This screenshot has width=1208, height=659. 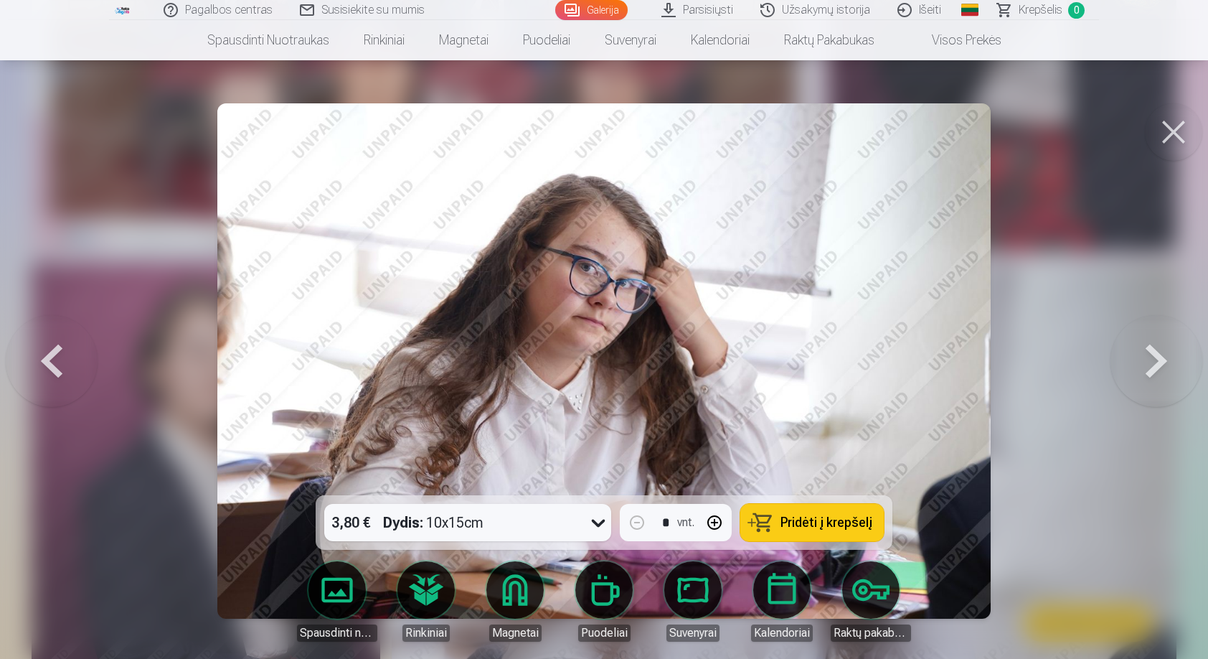 I want to click on strong: Dydis :, so click(x=403, y=522).